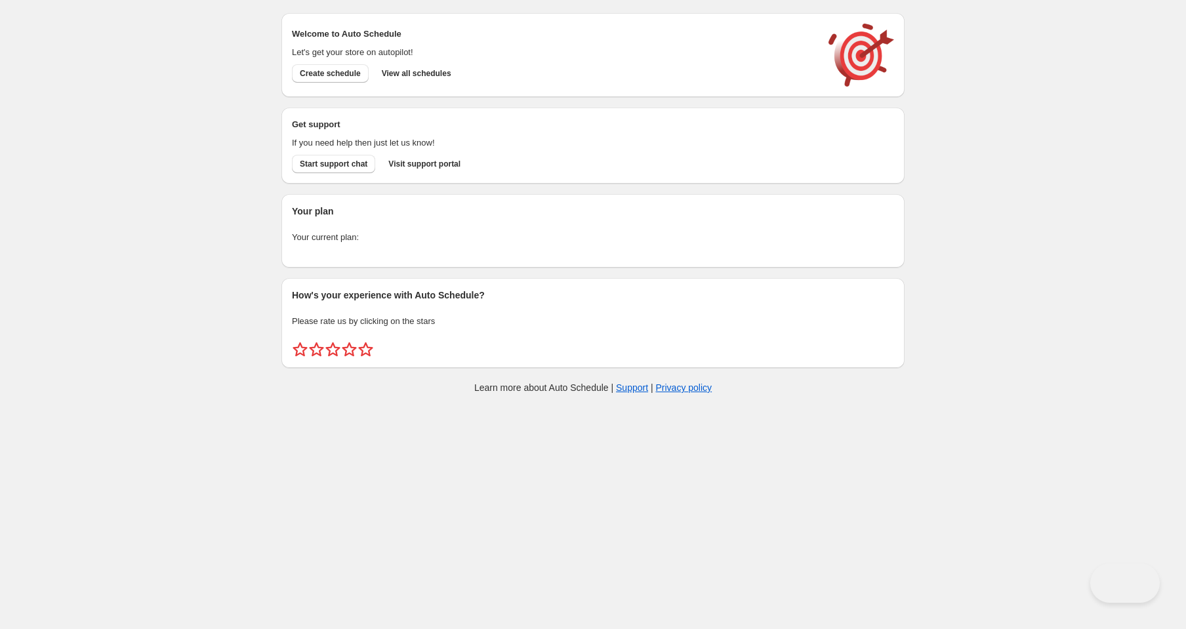  I want to click on a: Support, so click(632, 388).